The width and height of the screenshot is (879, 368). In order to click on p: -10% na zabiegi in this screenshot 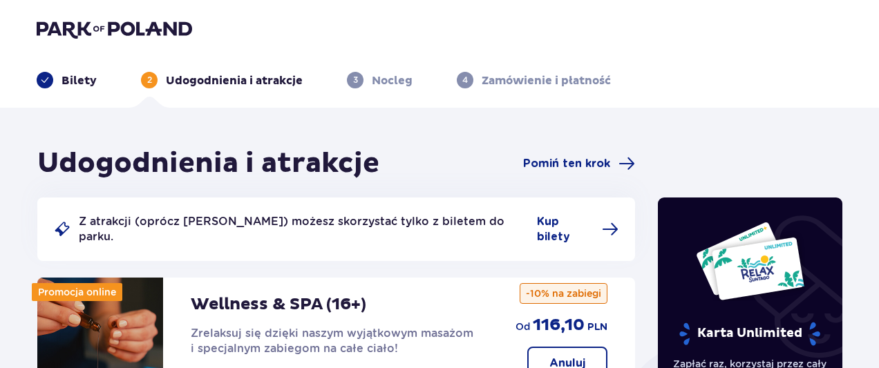, I will do `click(563, 294)`.